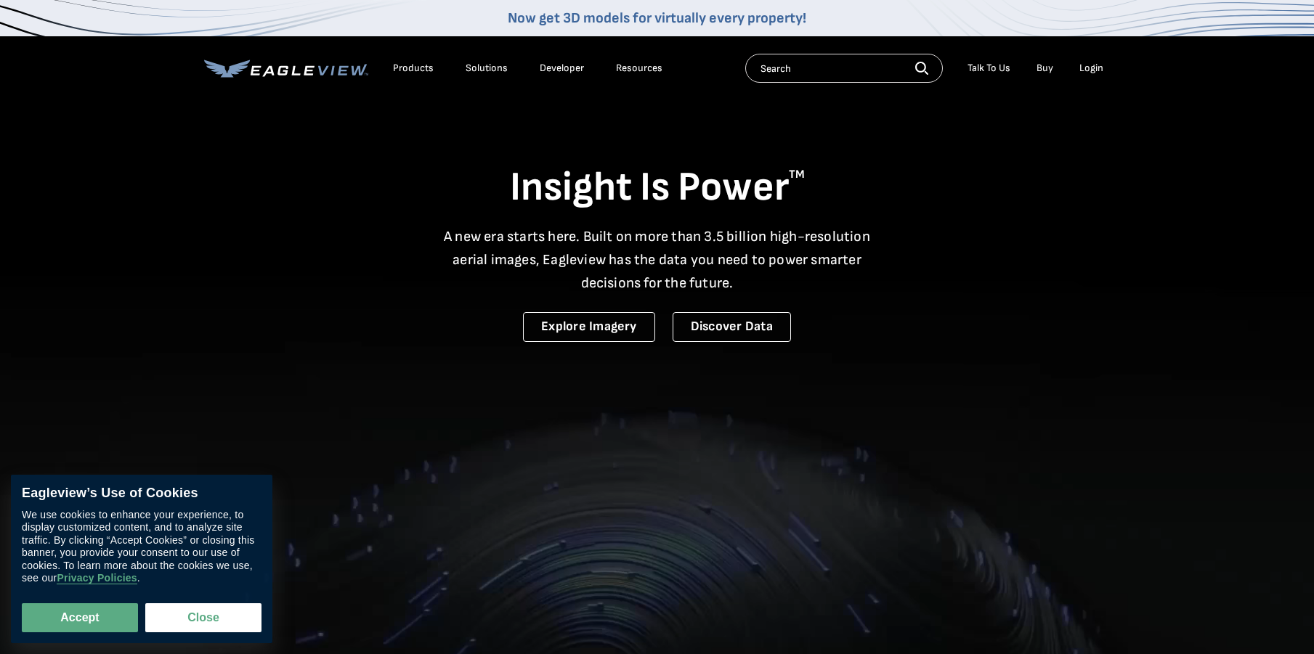 The width and height of the screenshot is (1314, 654). What do you see at coordinates (657, 18) in the screenshot?
I see `a: Now get 3D models for virtually every property!` at bounding box center [657, 18].